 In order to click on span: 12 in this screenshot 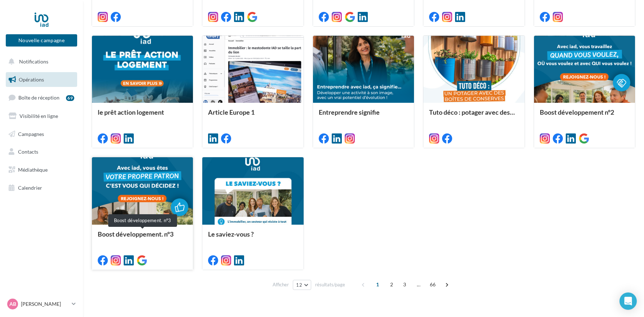, I will do `click(299, 285)`.